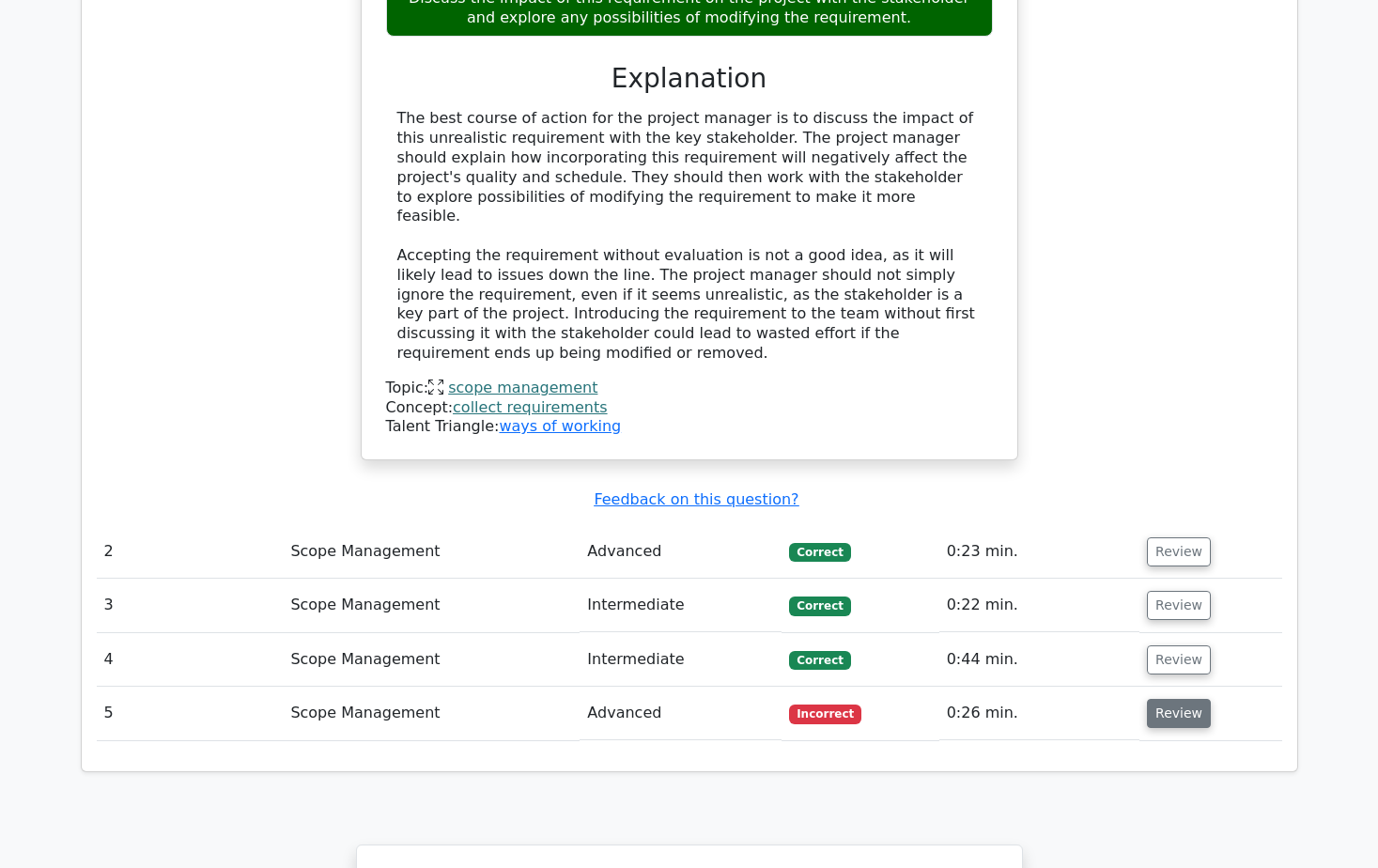 Image resolution: width=1378 pixels, height=868 pixels. What do you see at coordinates (190, 551) in the screenshot?
I see `td: 2` at bounding box center [190, 551].